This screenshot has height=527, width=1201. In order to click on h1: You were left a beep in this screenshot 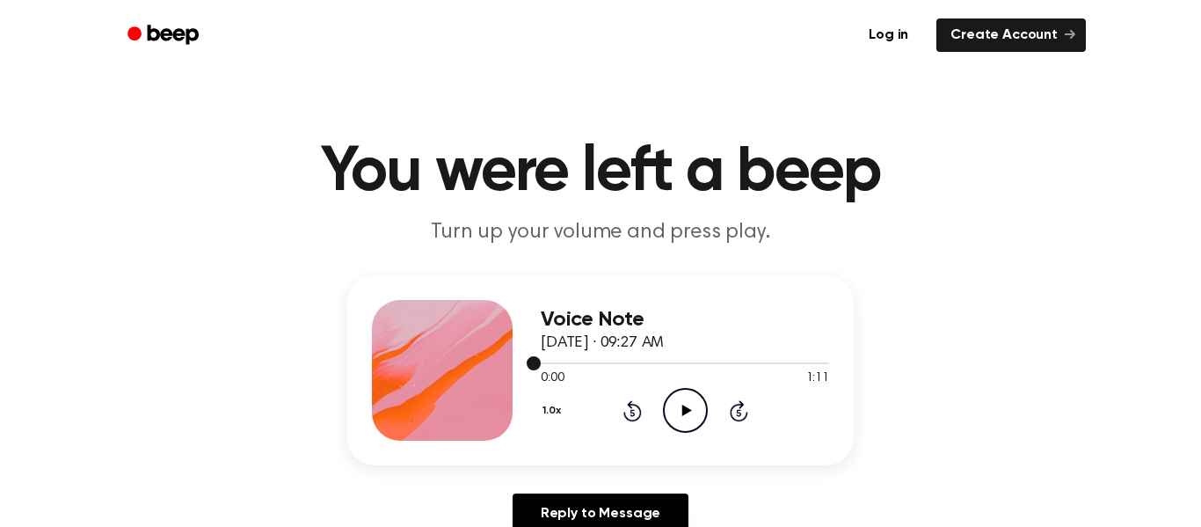, I will do `click(600, 172)`.